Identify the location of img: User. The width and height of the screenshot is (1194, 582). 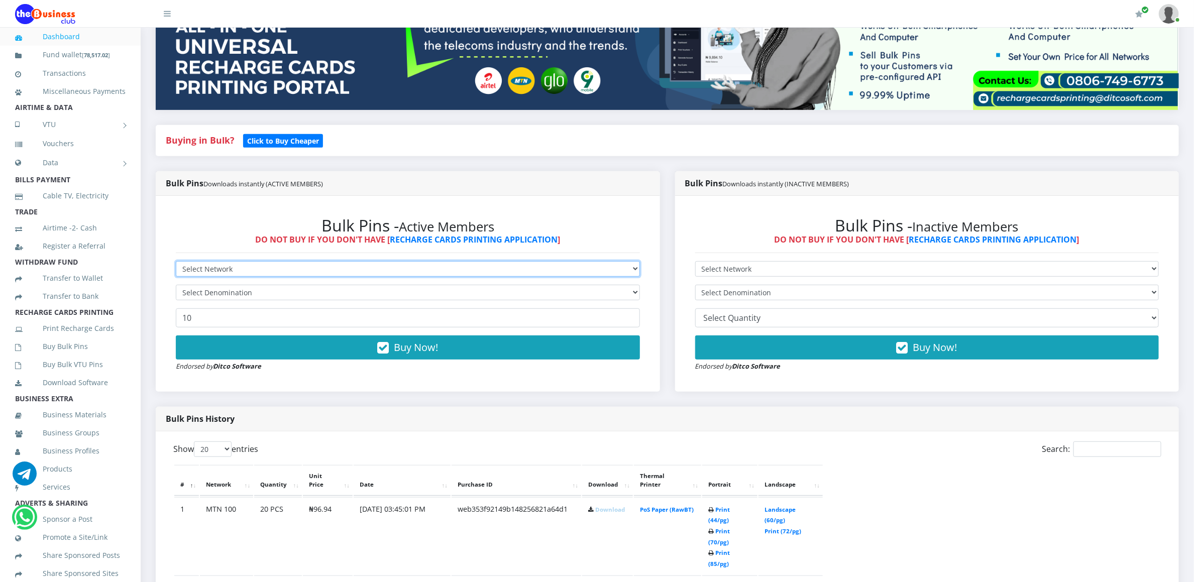
(1169, 14).